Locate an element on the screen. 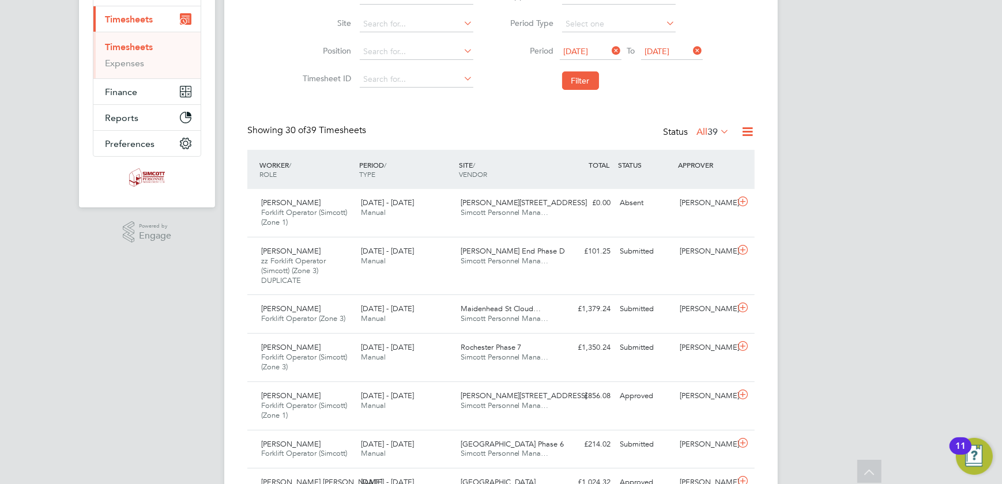  input: Select one is located at coordinates (619, 24).